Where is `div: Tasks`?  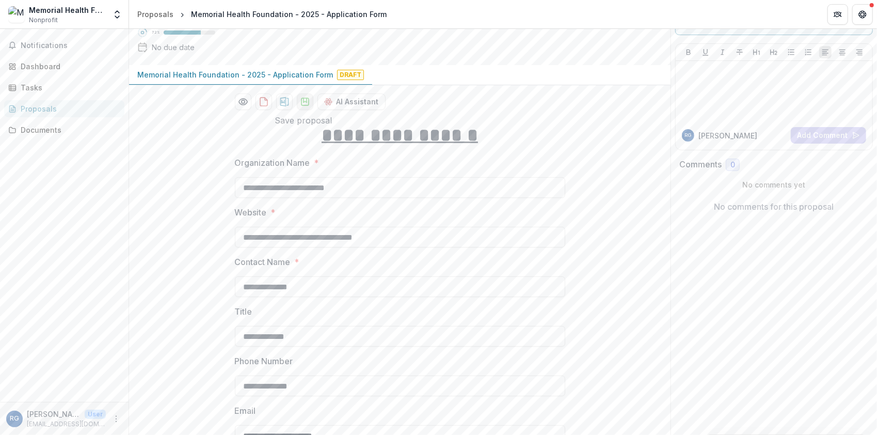 div: Tasks is located at coordinates (68, 87).